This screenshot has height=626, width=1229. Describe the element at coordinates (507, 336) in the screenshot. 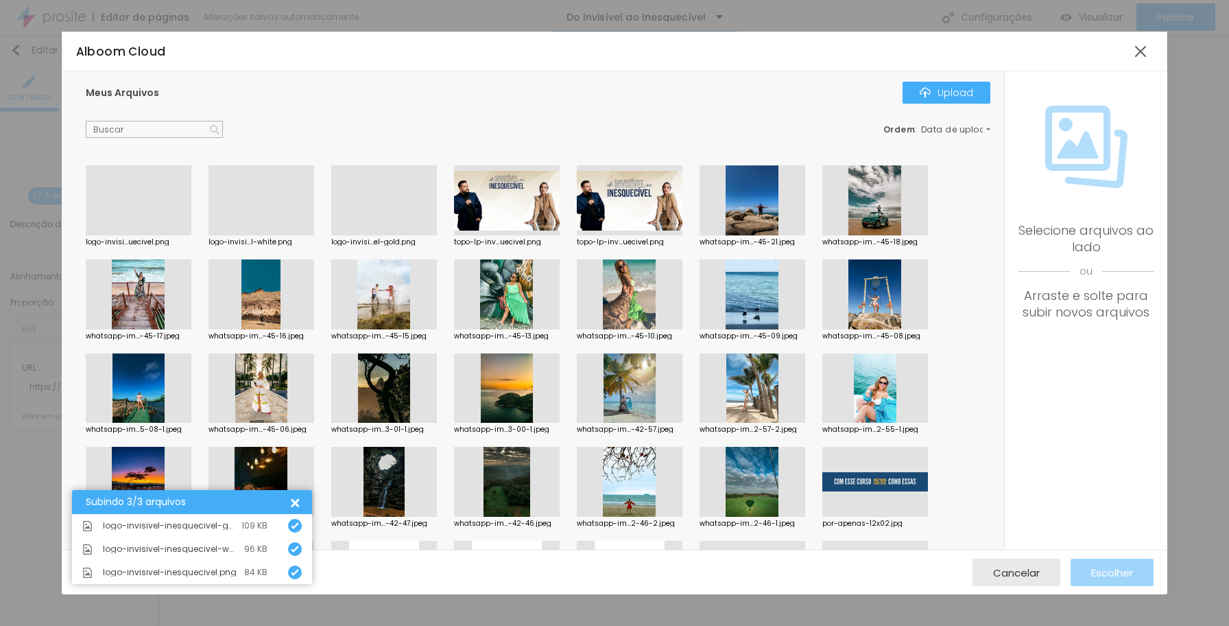

I see `div: whatsapp-im...-45-13.jpeg` at that location.